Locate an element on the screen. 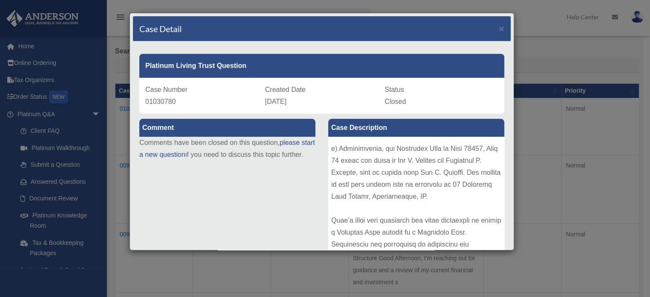 Image resolution: width=650 pixels, height=297 pixels. h4: Case Detail is located at coordinates (160, 29).